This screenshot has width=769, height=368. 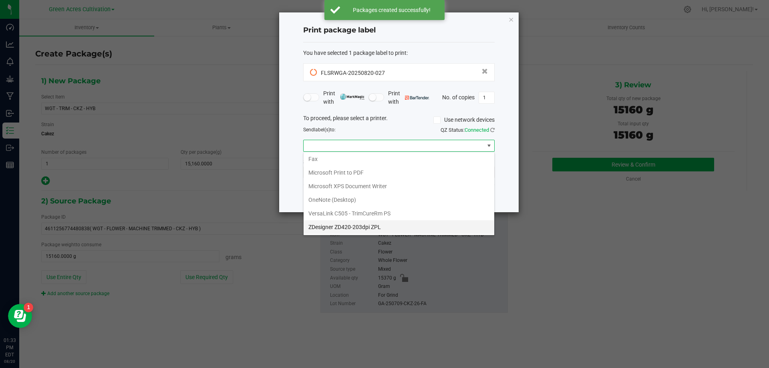 I want to click on span: label(s), so click(x=322, y=130).